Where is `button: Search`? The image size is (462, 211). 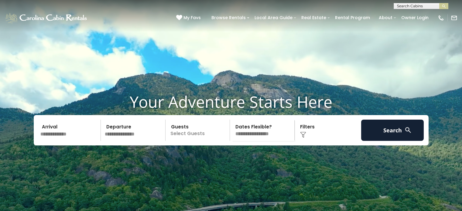
button: Search is located at coordinates (393, 130).